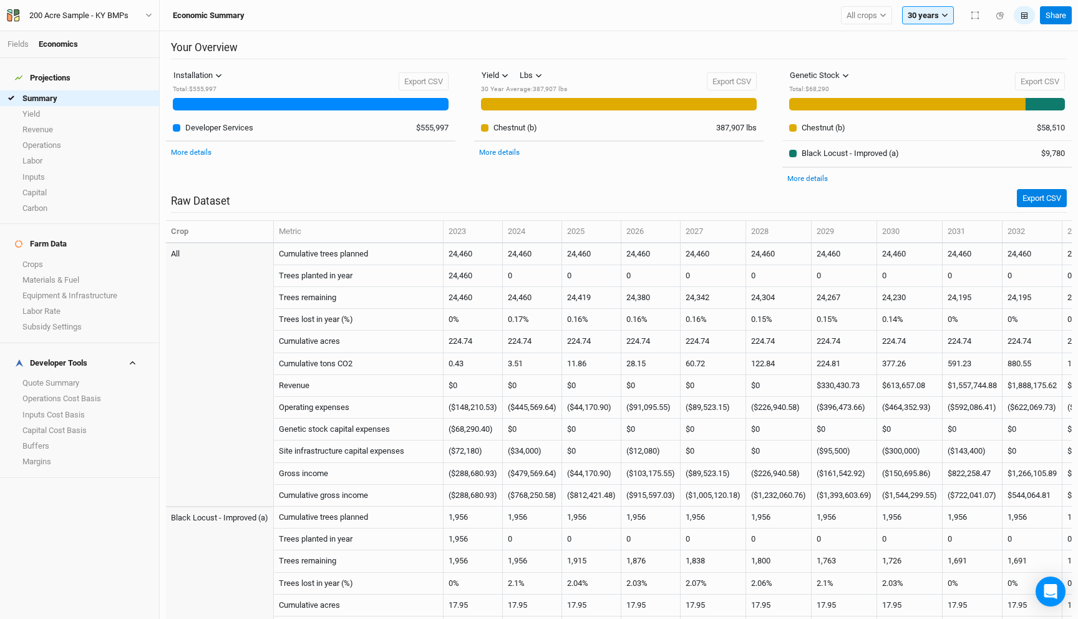  Describe the element at coordinates (651, 474) in the screenshot. I see `td: ($103,175.55)` at that location.